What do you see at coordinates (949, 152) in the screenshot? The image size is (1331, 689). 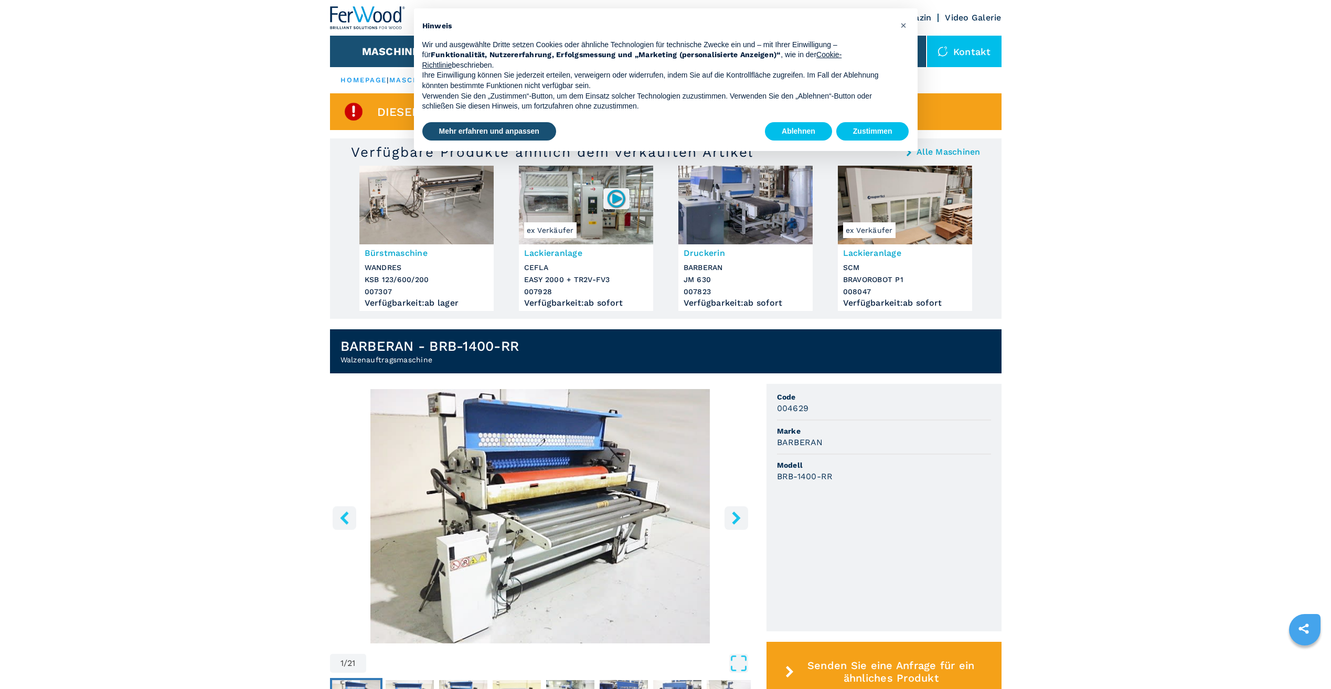 I see `a: Alle Maschinen` at bounding box center [949, 152].